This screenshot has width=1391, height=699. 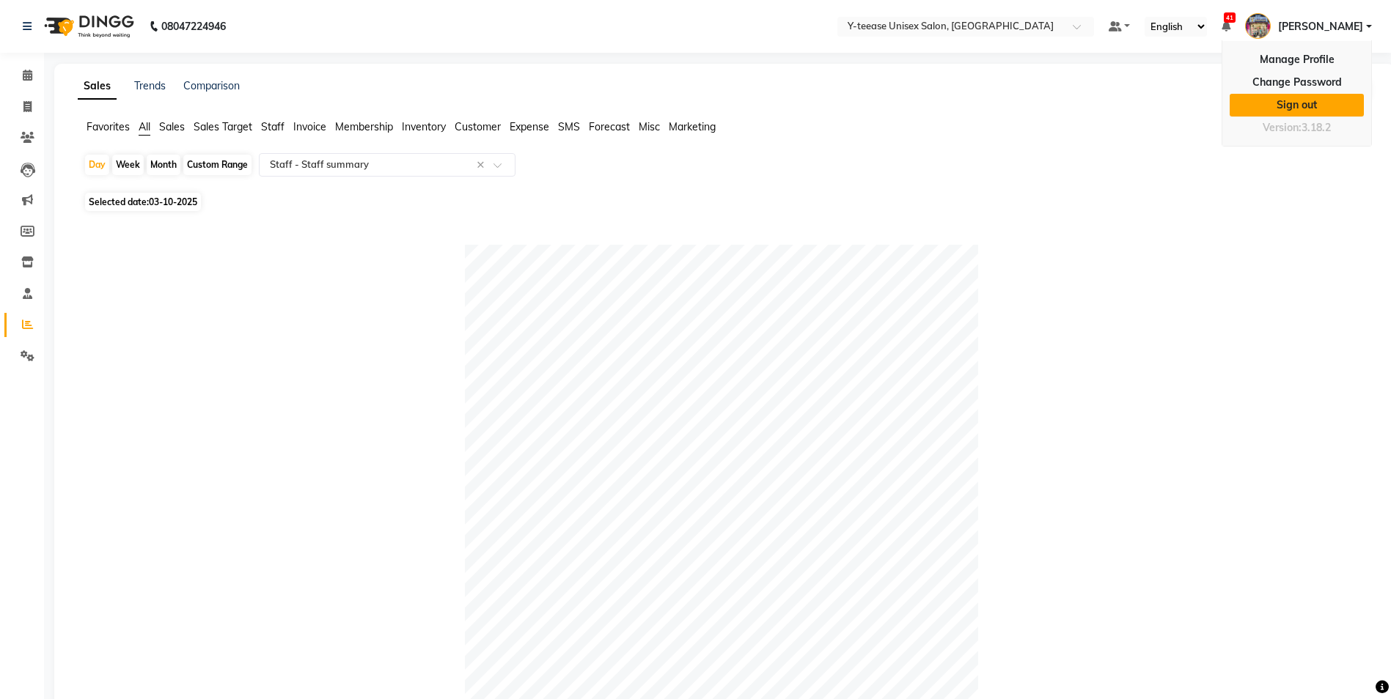 I want to click on span: 41, so click(x=1230, y=18).